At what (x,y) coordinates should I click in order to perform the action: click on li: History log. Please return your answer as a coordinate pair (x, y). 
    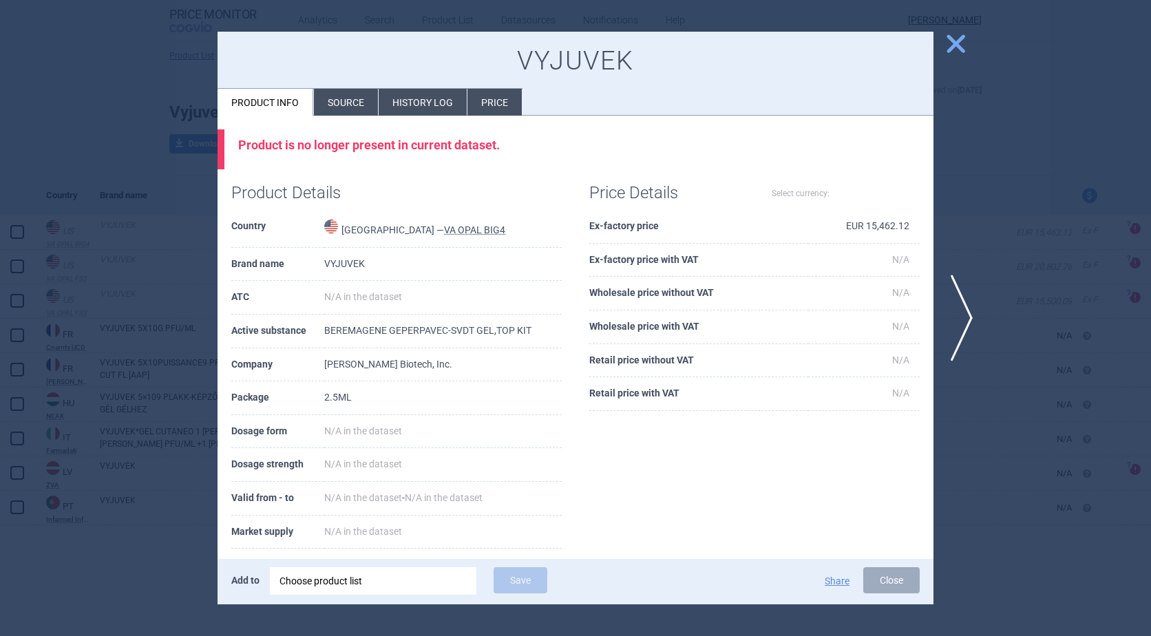
    Looking at the image, I should click on (423, 102).